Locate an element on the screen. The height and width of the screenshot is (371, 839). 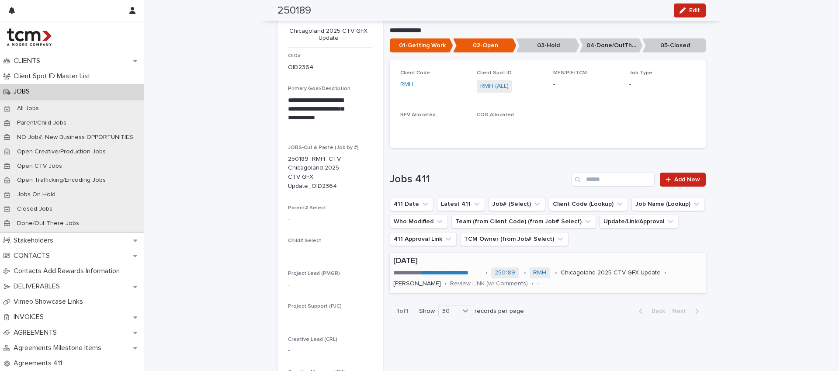
span: Primary Goal/Description is located at coordinates (319, 89).